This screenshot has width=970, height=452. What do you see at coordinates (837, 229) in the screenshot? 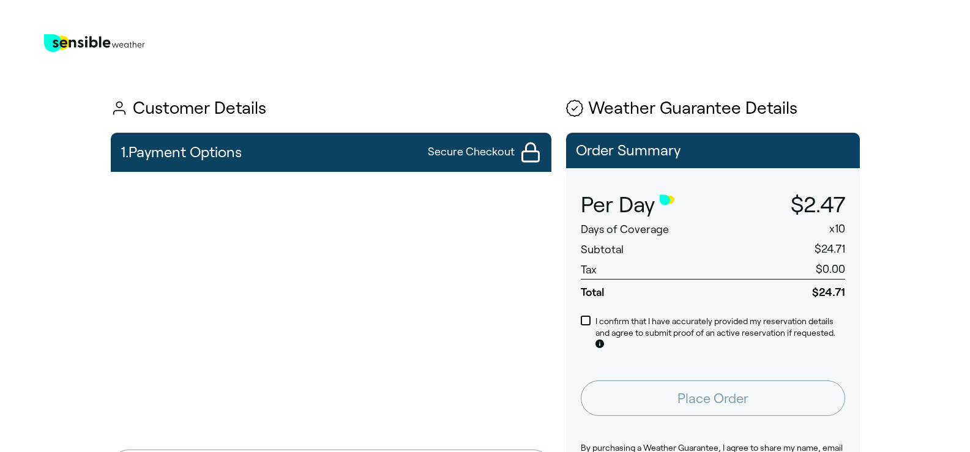
I see `span: x 10` at bounding box center [837, 229].